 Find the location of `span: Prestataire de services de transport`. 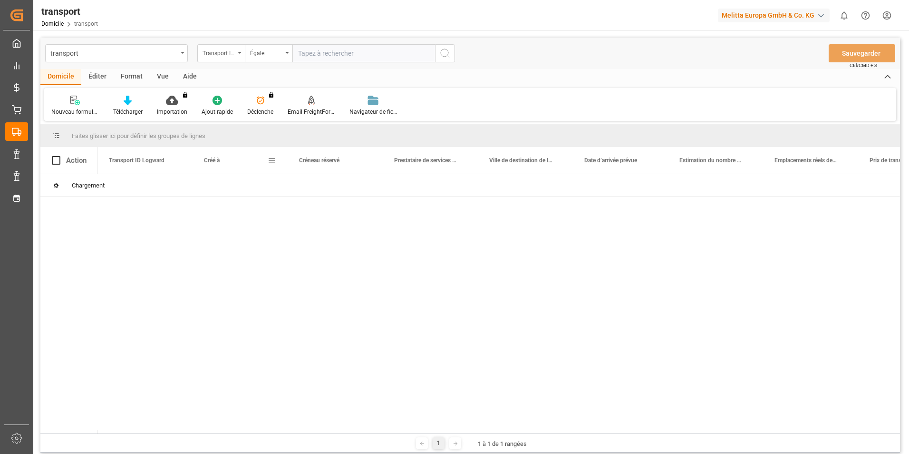

span: Prestataire de services de transport is located at coordinates (426, 160).